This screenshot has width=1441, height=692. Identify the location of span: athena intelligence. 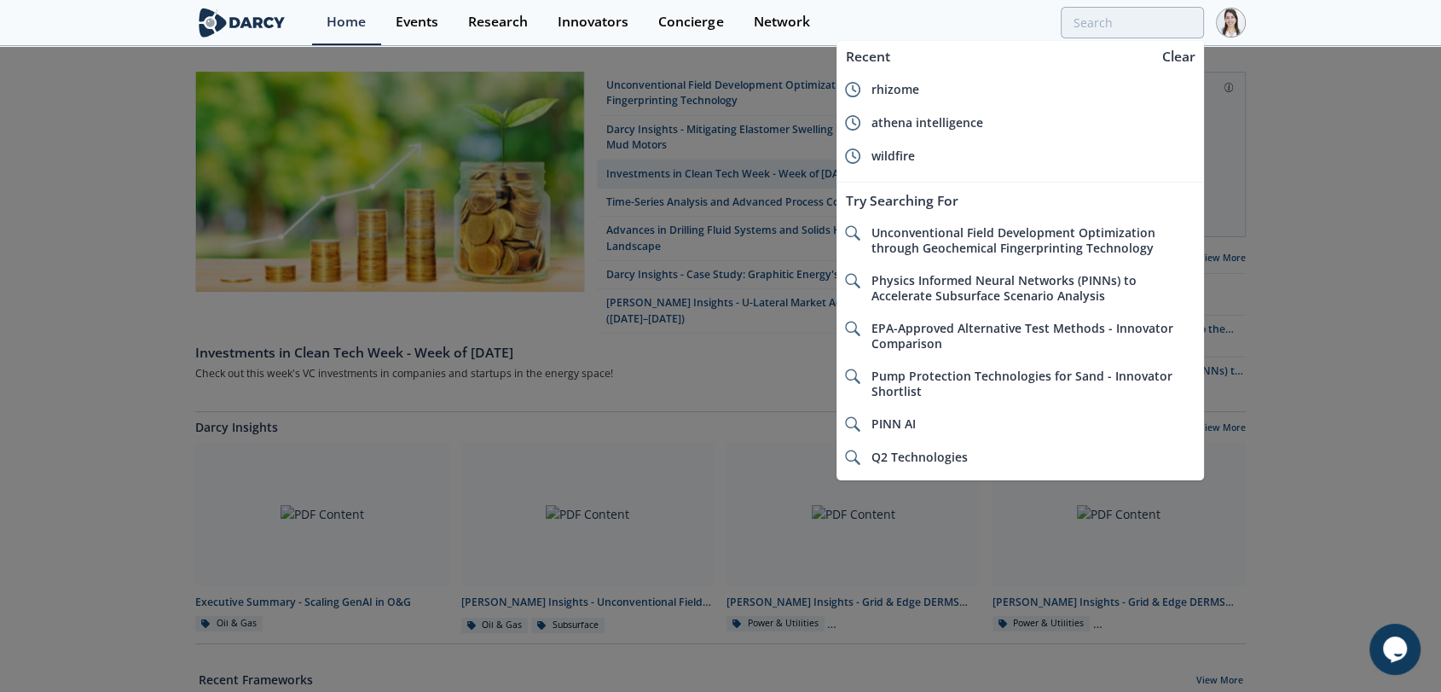
(927, 122).